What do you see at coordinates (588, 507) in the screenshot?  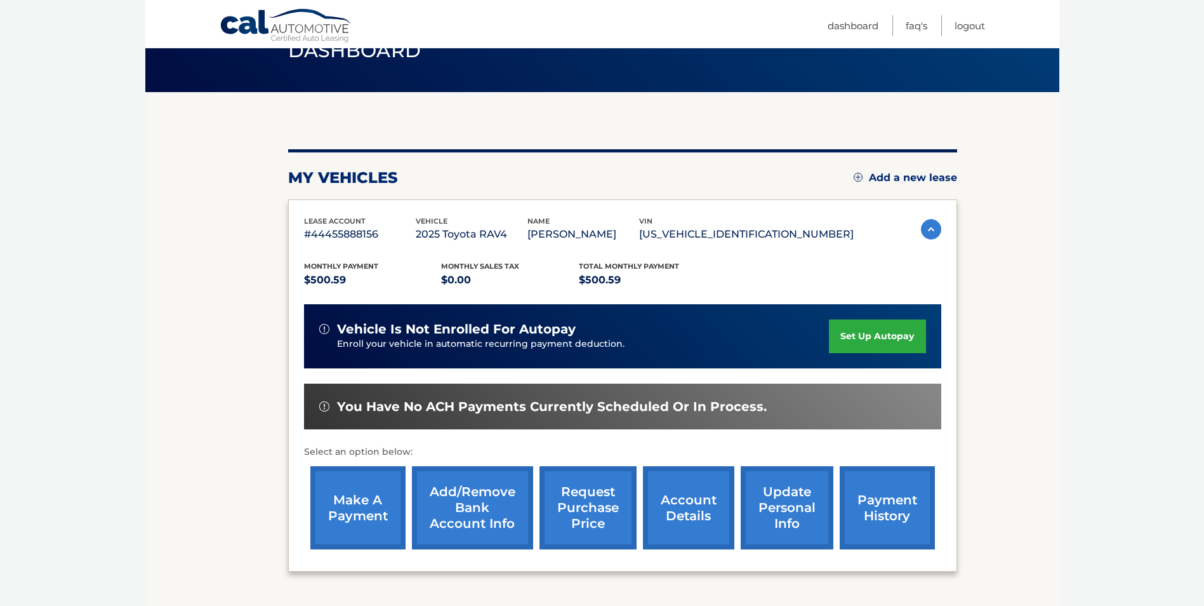 I see `a: request purchase price` at bounding box center [588, 507].